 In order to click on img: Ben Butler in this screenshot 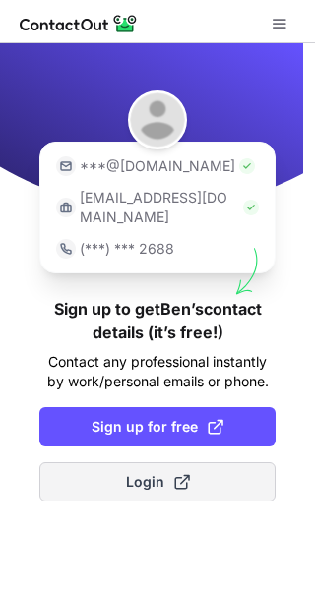, I will do `click(157, 120)`.